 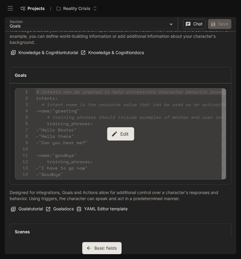 I want to click on a: Goalsdocs, so click(x=60, y=209).